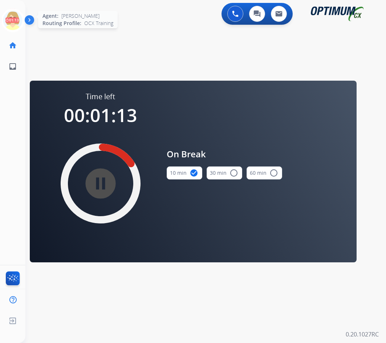 The image size is (386, 343). Describe the element at coordinates (99, 23) in the screenshot. I see `span: OCX Training` at that location.